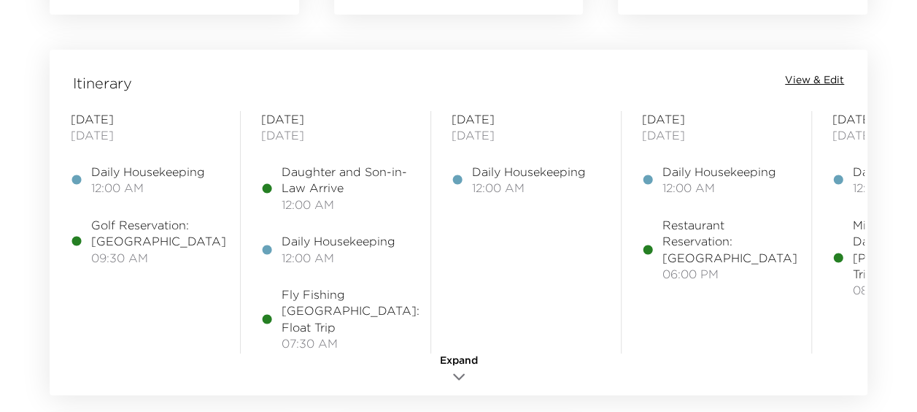 The height and width of the screenshot is (412, 917). What do you see at coordinates (102, 83) in the screenshot?
I see `span: Itinerary` at bounding box center [102, 83].